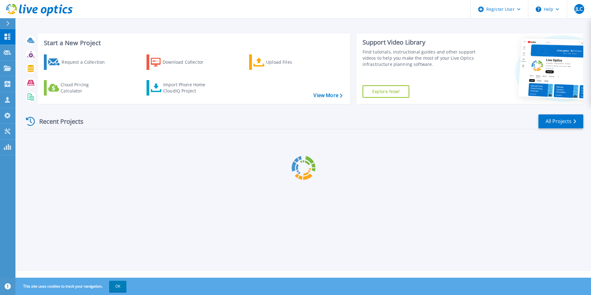 This screenshot has width=591, height=295. Describe the element at coordinates (283, 62) in the screenshot. I see `a: Upload Files` at that location.